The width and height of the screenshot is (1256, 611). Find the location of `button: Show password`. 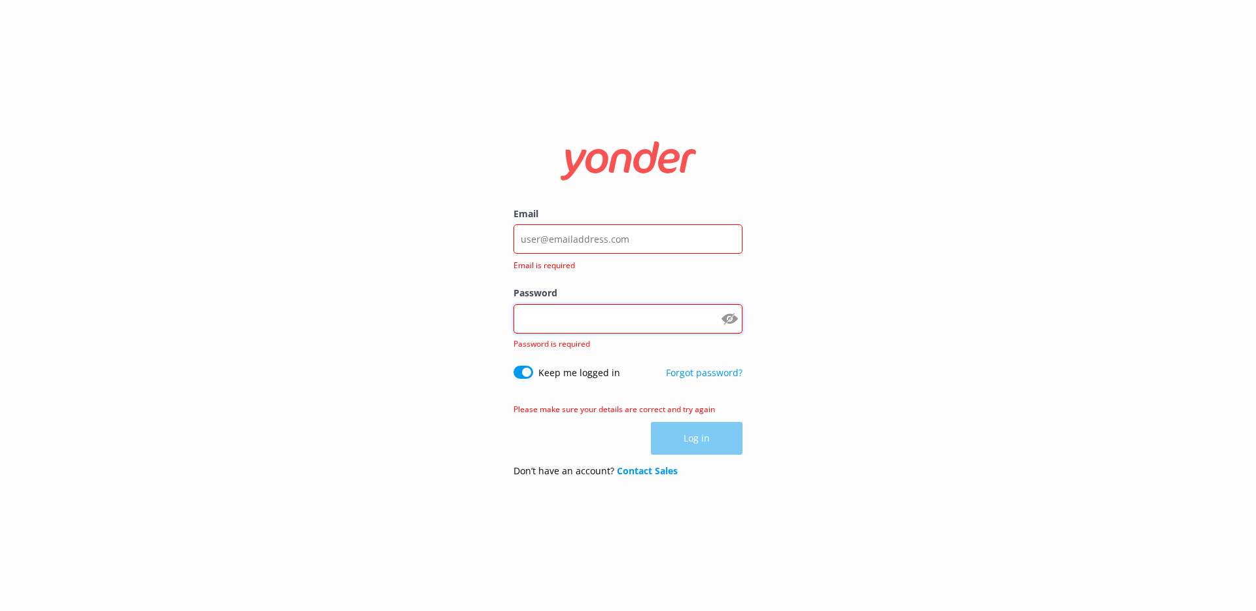

button: Show password is located at coordinates (729, 318).